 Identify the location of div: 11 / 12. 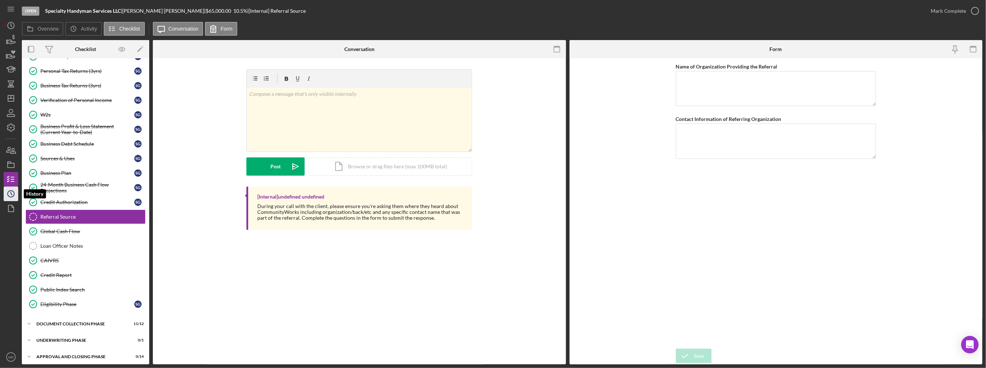
(137, 324).